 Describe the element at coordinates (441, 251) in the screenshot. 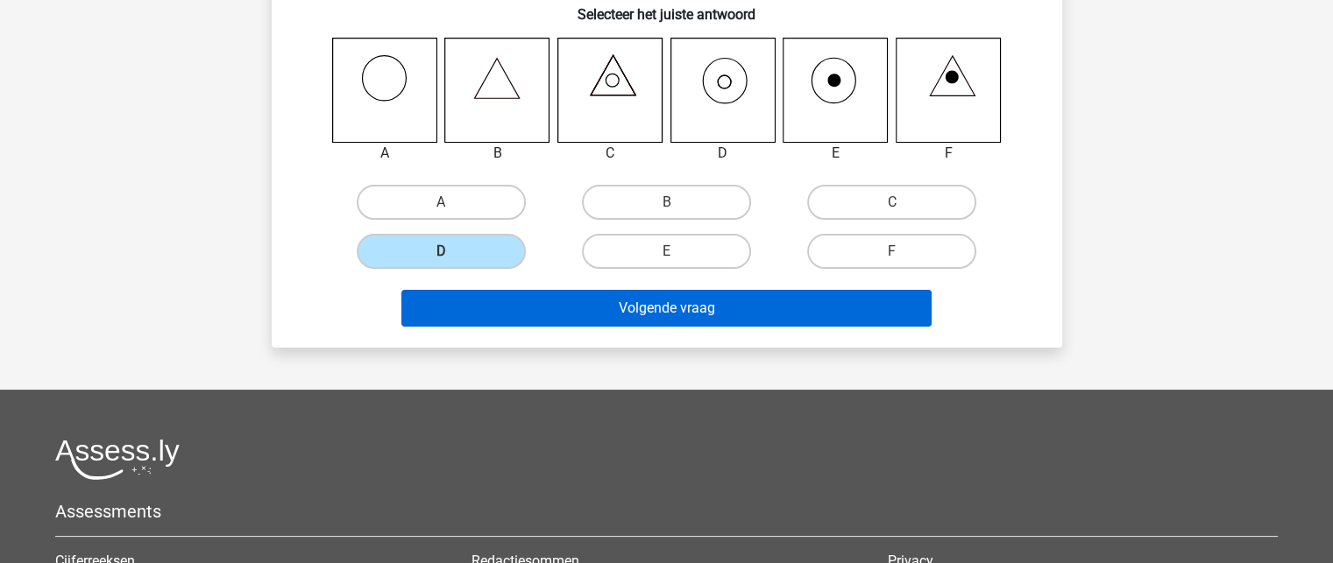

I see `label: D` at that location.